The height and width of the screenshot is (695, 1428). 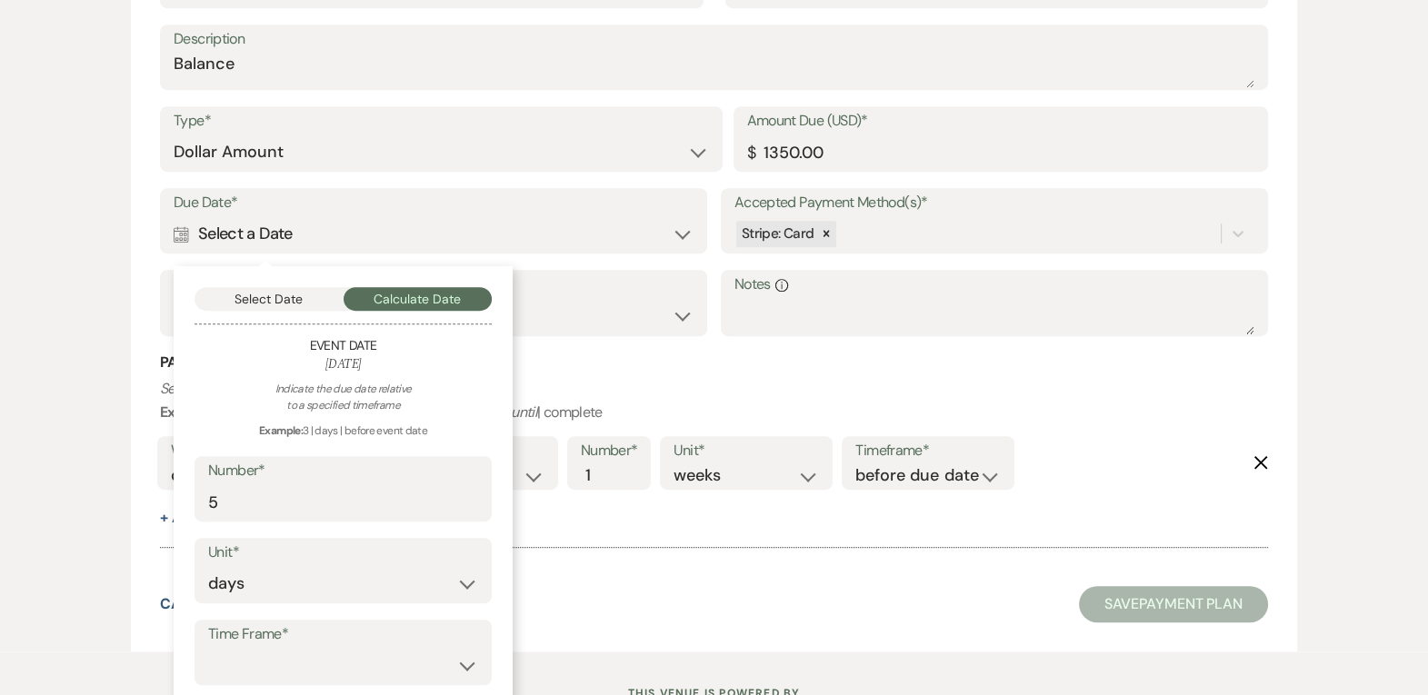 I want to click on i: Set reminders for this task., so click(x=241, y=388).